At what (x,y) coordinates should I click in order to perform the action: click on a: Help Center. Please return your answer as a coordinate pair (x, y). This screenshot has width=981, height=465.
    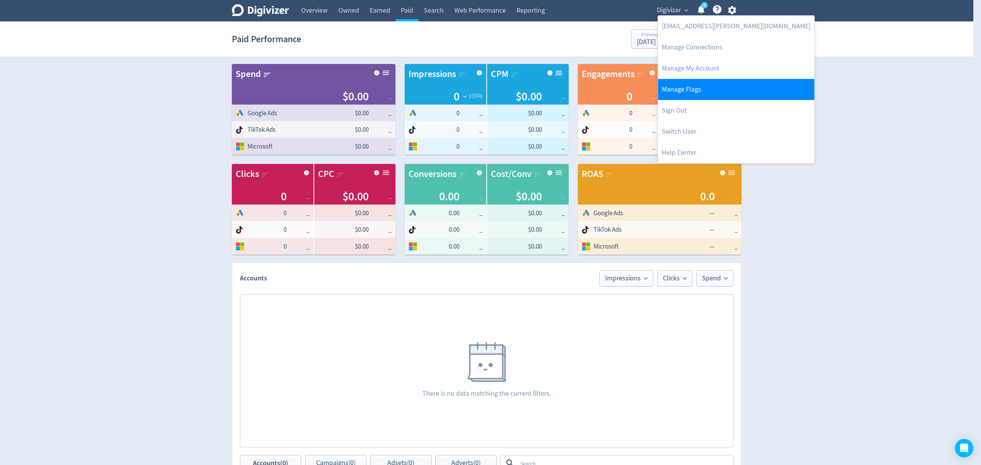
    Looking at the image, I should click on (736, 152).